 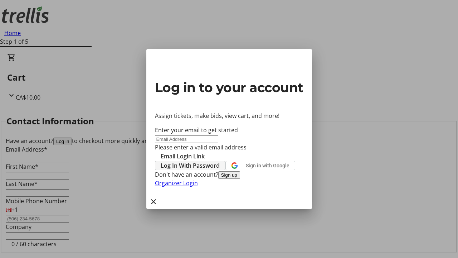 I want to click on span: Email Login Link, so click(x=183, y=156).